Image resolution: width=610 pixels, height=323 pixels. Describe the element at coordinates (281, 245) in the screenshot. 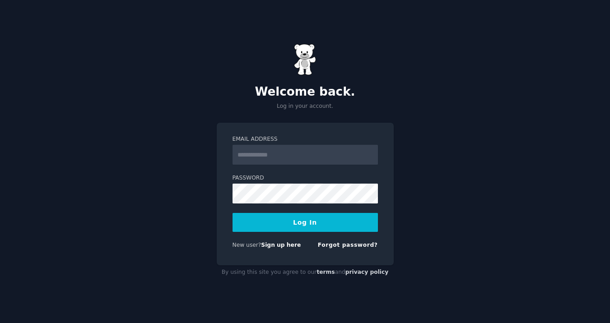

I see `a: Sign up here` at that location.